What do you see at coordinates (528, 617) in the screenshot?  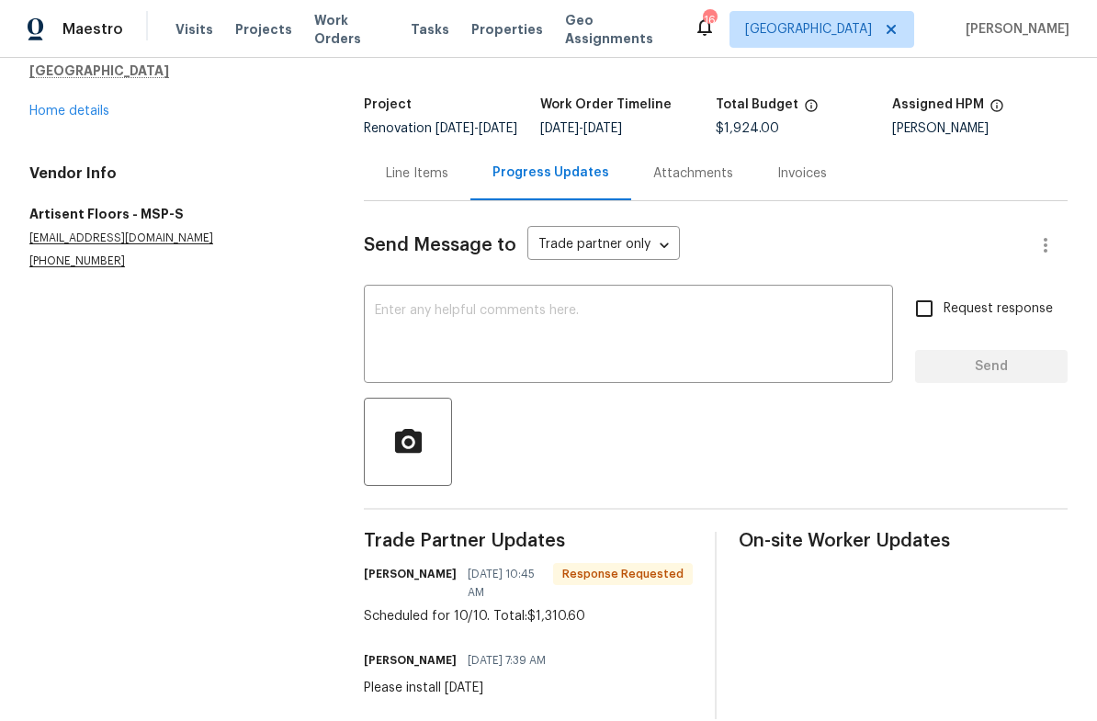 I see `div: Scheduled for 10/10. Total:$1,310.60` at bounding box center [528, 617].